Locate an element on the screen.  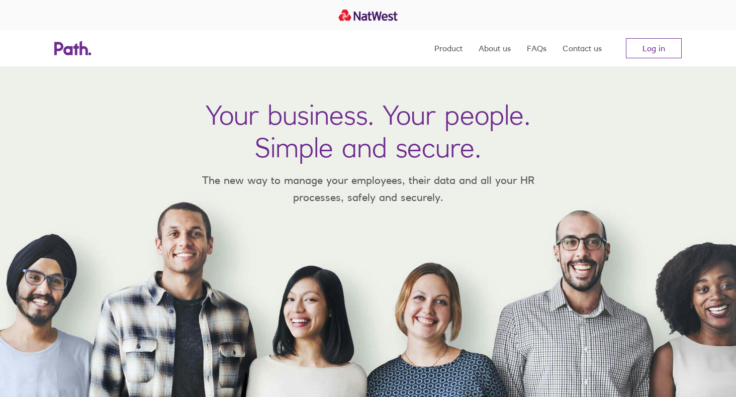
a: FAQs is located at coordinates (536, 48).